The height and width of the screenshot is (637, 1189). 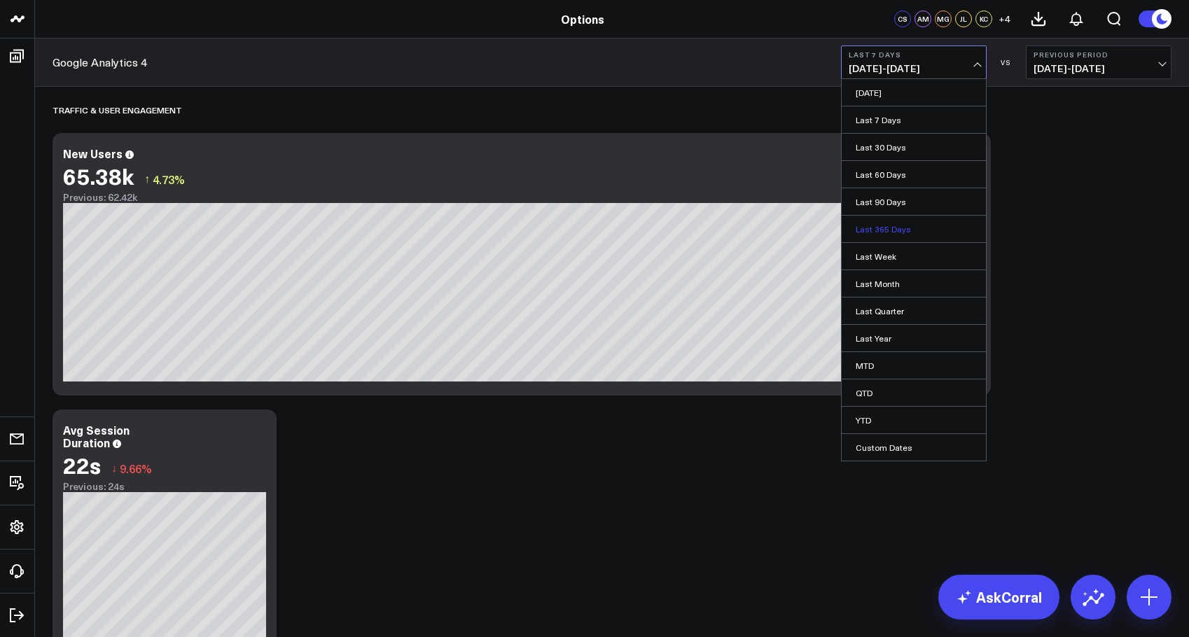 I want to click on a: Last 7 Days, so click(x=914, y=120).